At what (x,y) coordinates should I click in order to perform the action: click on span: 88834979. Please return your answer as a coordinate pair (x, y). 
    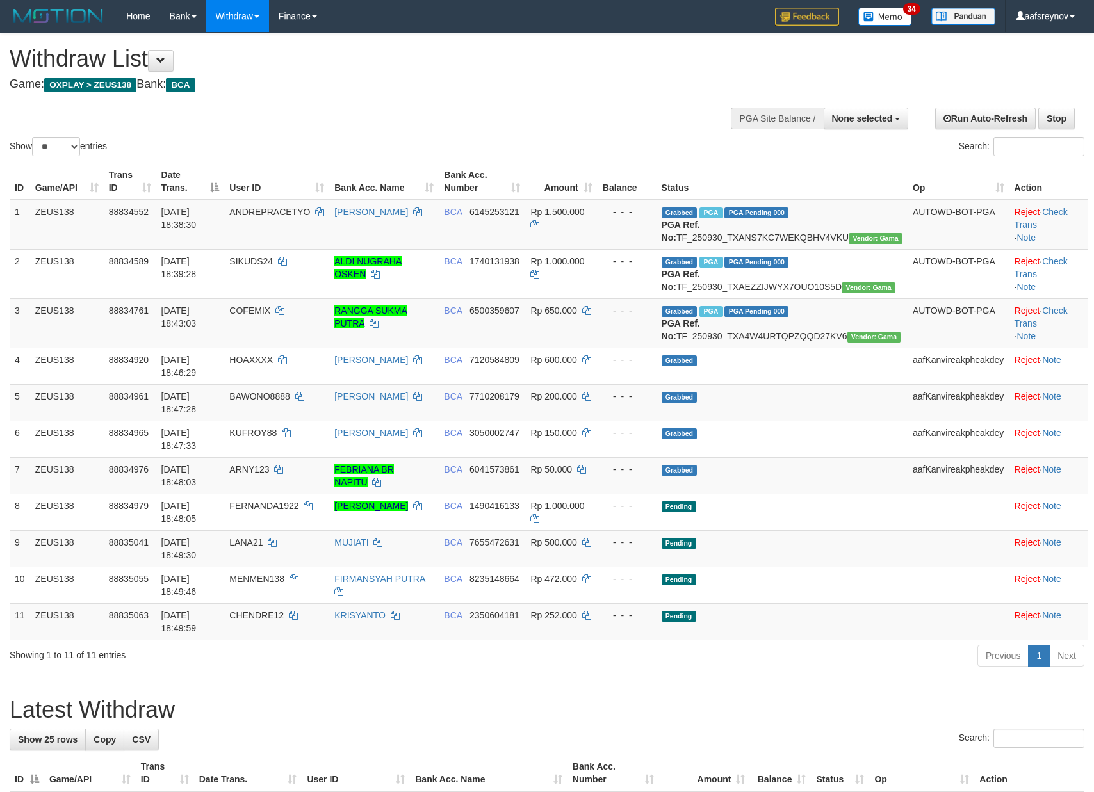
    Looking at the image, I should click on (129, 506).